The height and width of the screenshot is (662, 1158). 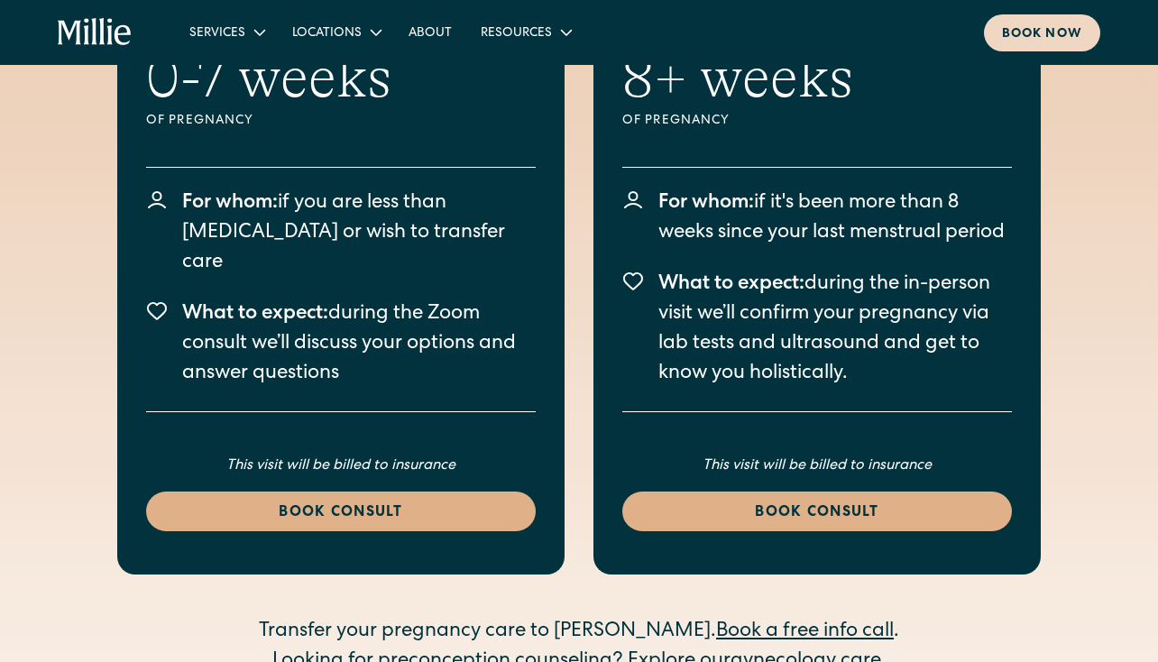 I want to click on p: during the in-person visit we’ll confirm your pregnancy via lab tests and ultrasound and get to k..., so click(x=835, y=330).